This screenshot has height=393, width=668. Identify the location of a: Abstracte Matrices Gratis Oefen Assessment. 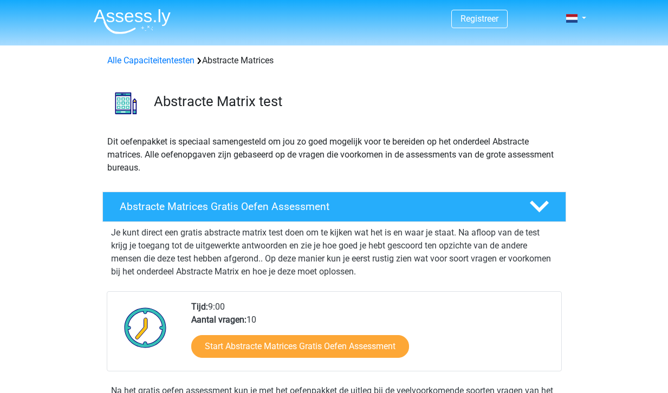
(334, 207).